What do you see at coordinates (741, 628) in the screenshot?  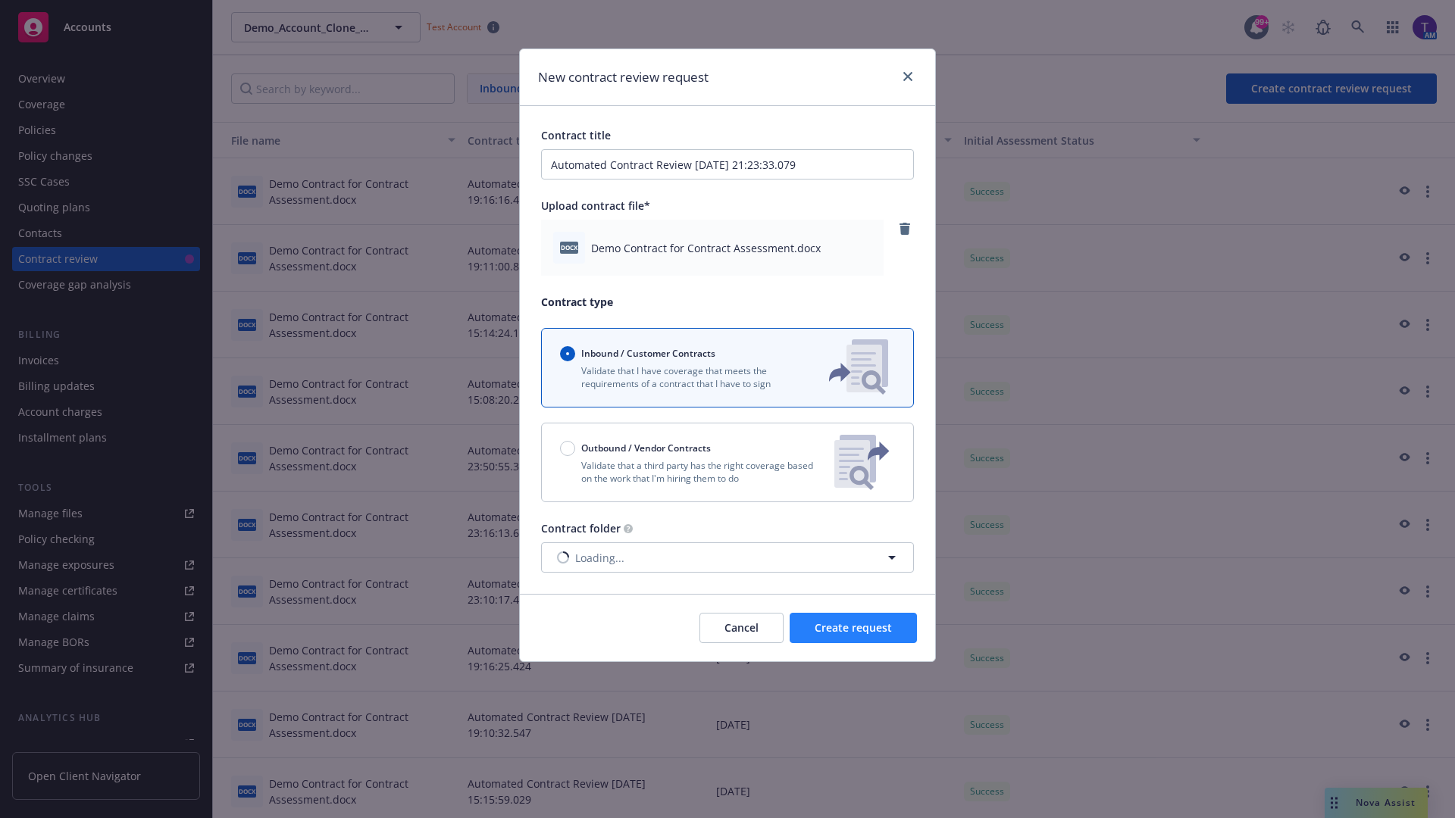 I see `button: Cancel` at bounding box center [741, 628].